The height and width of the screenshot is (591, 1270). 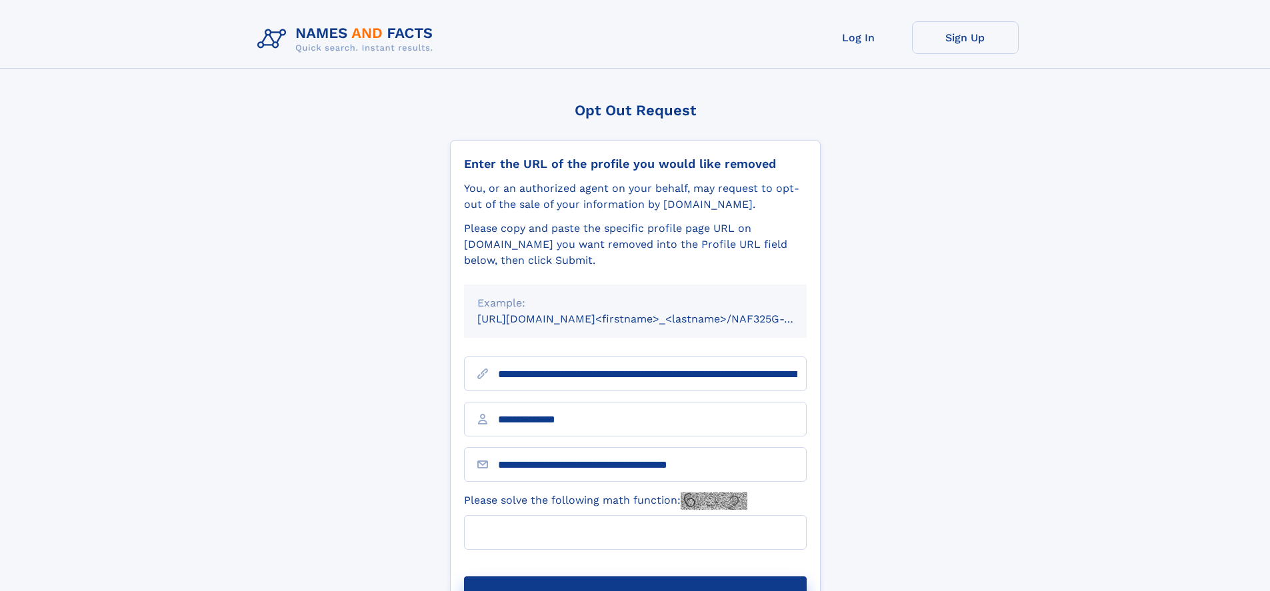 I want to click on div: Example:, so click(x=635, y=303).